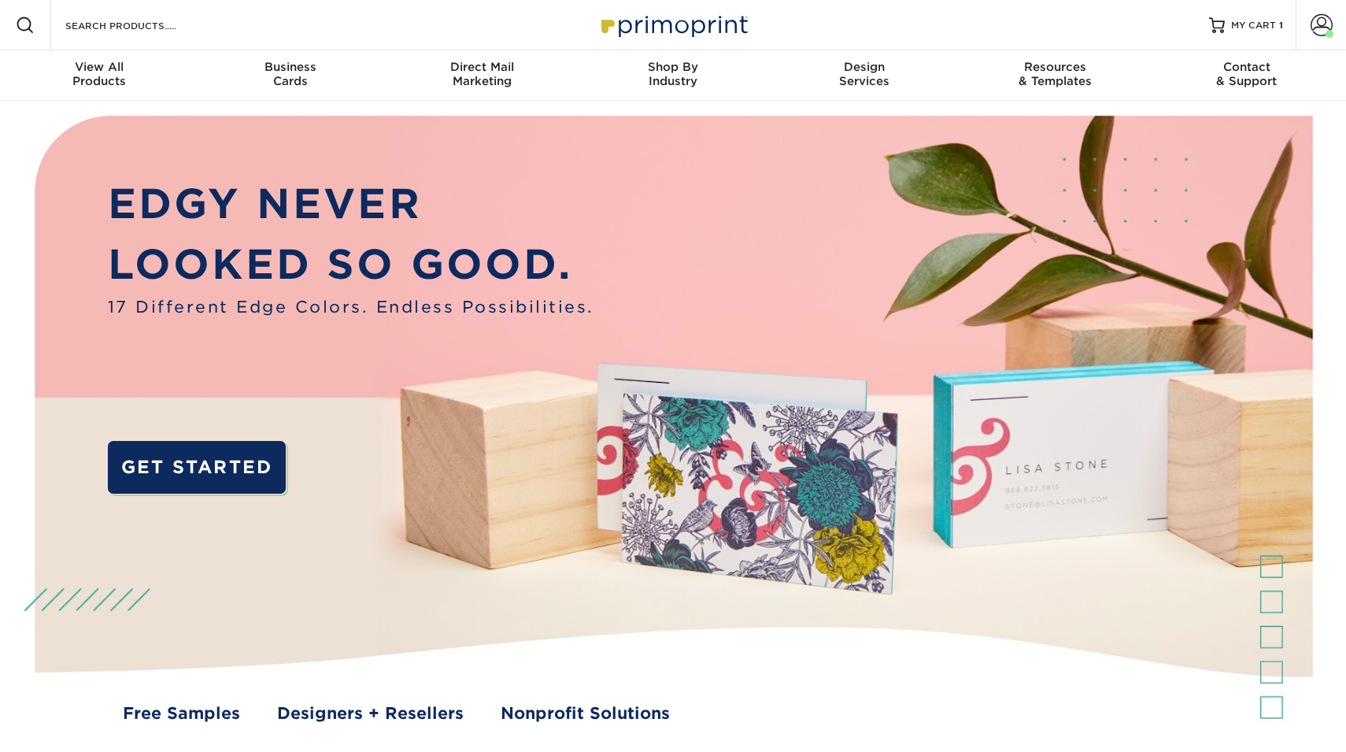 Image resolution: width=1346 pixels, height=752 pixels. I want to click on img: Primoprint, so click(673, 24).